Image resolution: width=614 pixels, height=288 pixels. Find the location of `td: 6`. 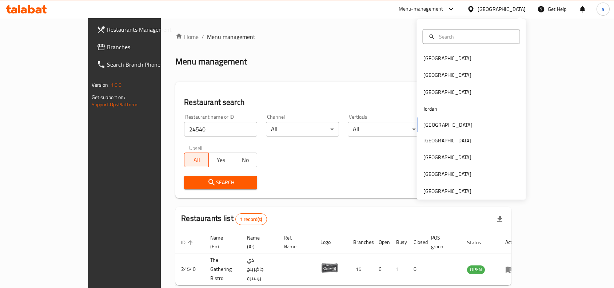

td: 6 is located at coordinates (382, 269).